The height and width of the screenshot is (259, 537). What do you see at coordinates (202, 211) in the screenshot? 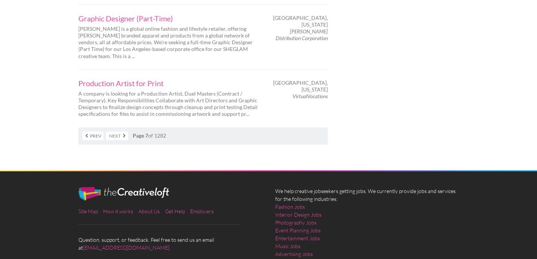
I see `a: Employers` at bounding box center [202, 211].